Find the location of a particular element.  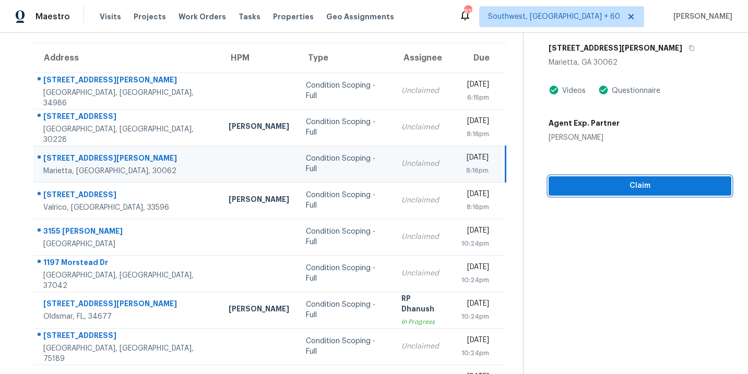

span: Tasks is located at coordinates (250, 17).